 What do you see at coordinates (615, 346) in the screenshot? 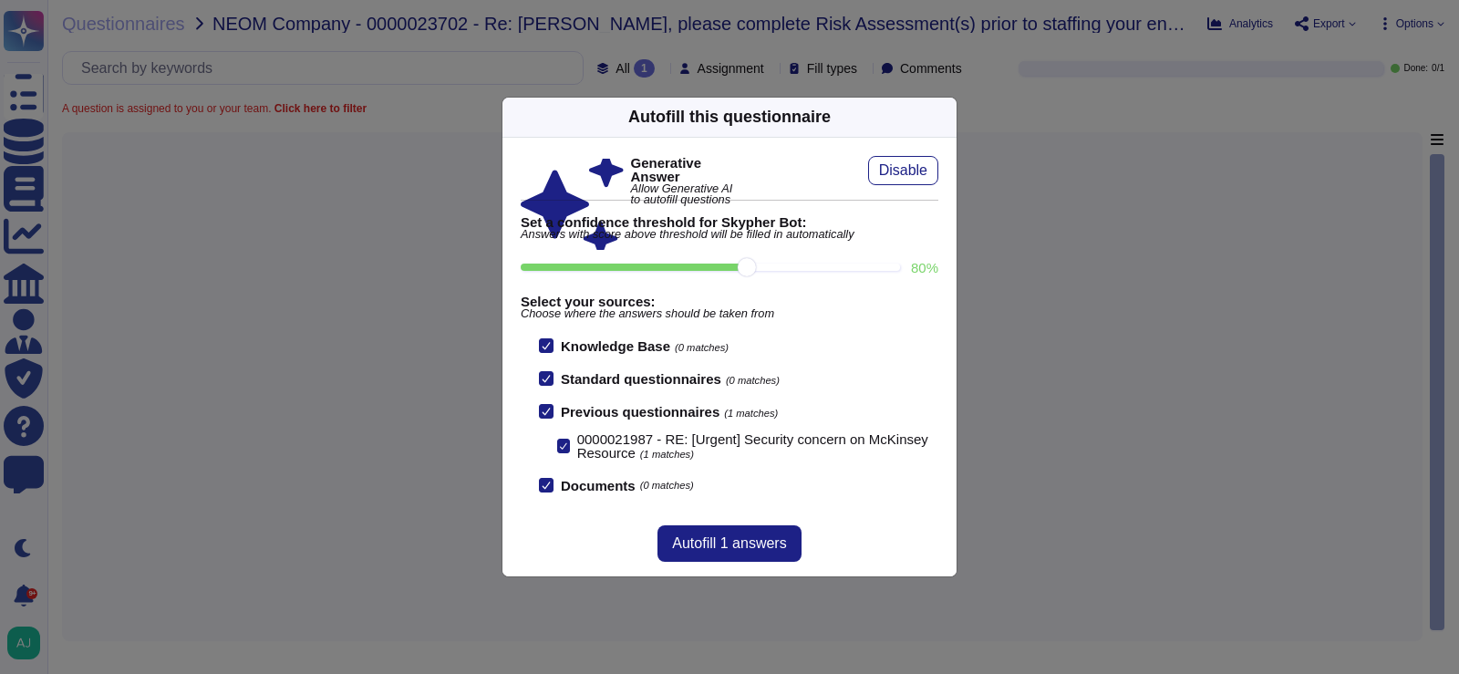
I see `b: Knowledge Base` at bounding box center [615, 346].